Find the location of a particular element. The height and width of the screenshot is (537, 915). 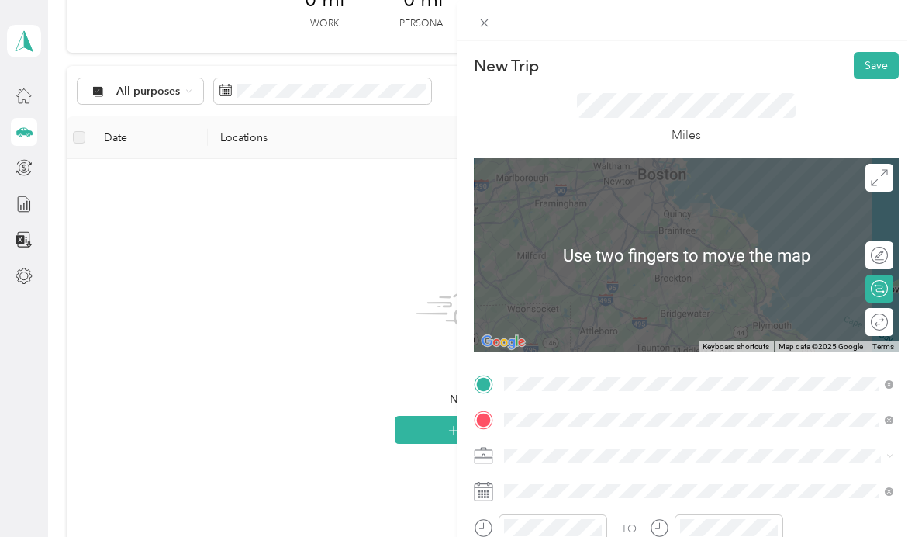

button: Keyboard shortcuts is located at coordinates (736, 347).